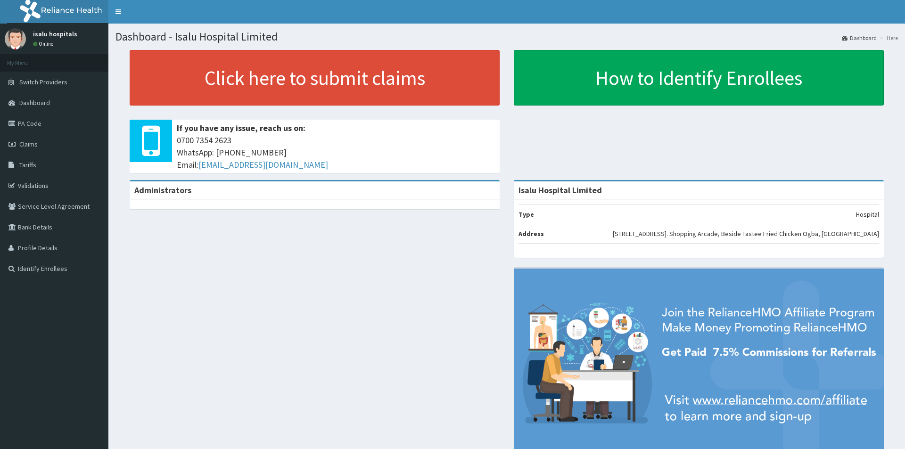 The width and height of the screenshot is (905, 449). What do you see at coordinates (699, 78) in the screenshot?
I see `a: How to Identify Enrollees` at bounding box center [699, 78].